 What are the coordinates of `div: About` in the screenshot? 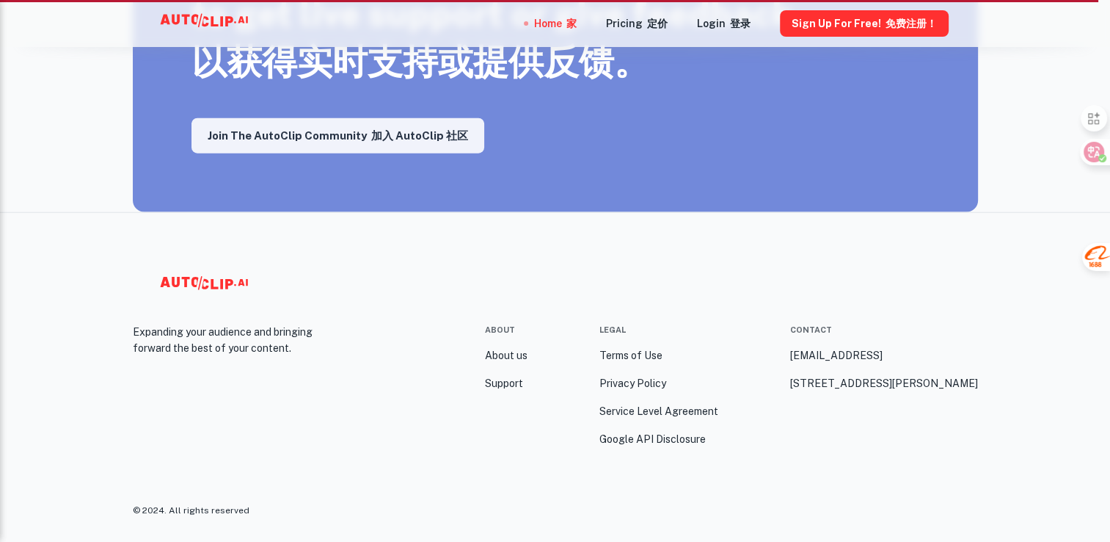 It's located at (500, 329).